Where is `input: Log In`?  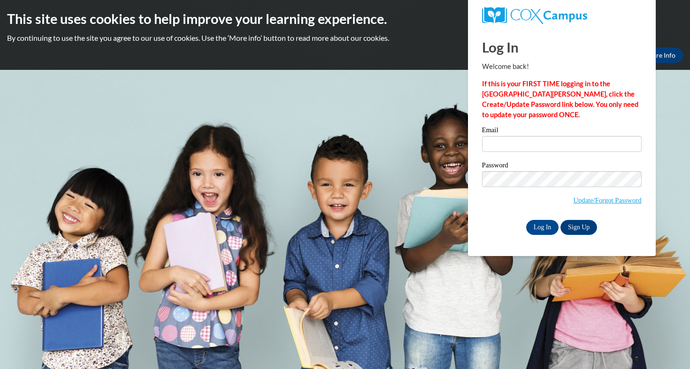 input: Log In is located at coordinates (542, 228).